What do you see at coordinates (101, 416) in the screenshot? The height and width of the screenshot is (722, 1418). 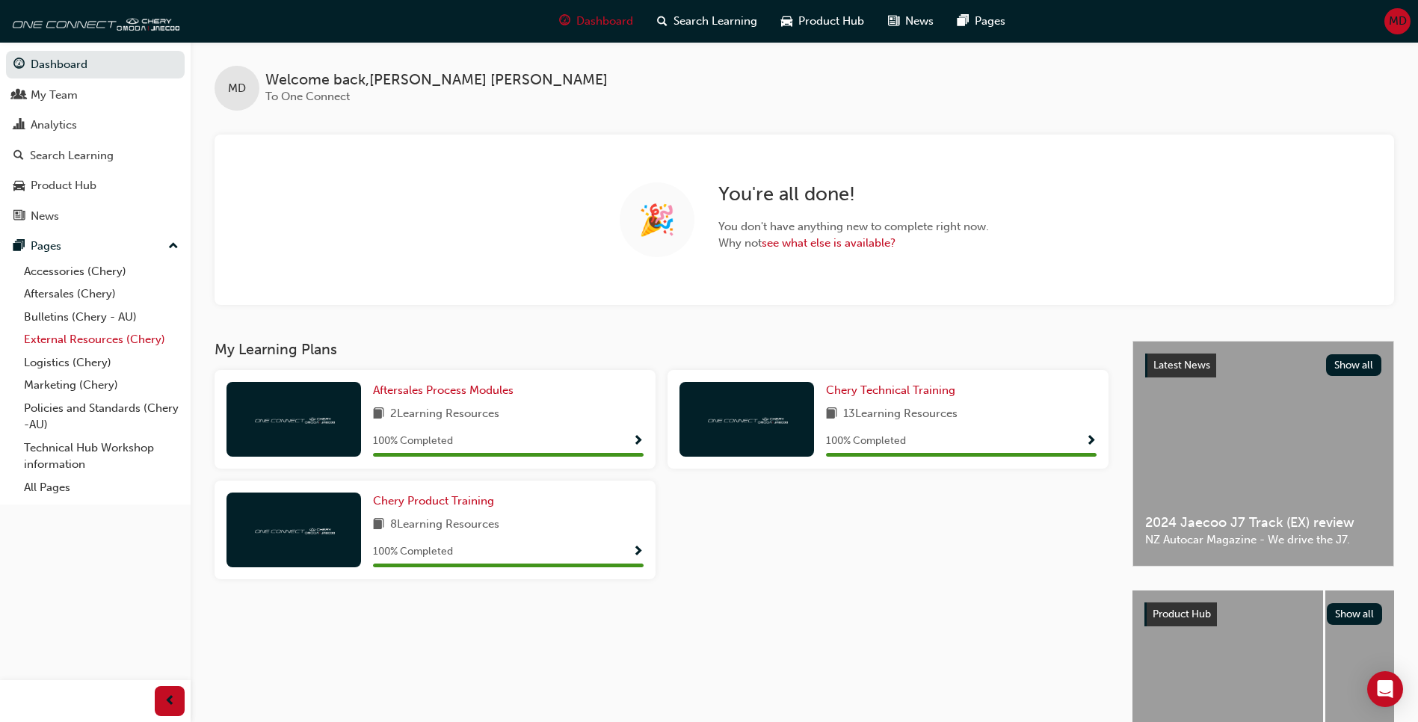 I see `a: Policies and Standards (Chery -AU)` at bounding box center [101, 416].